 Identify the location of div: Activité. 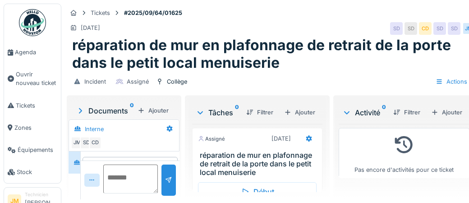
(364, 112).